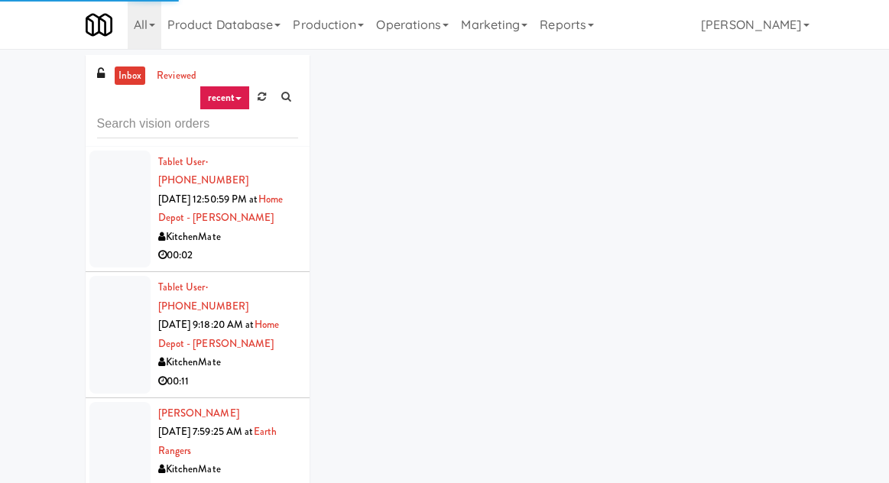 The height and width of the screenshot is (483, 889). Describe the element at coordinates (228, 382) in the screenshot. I see `div: 00:11` at that location.